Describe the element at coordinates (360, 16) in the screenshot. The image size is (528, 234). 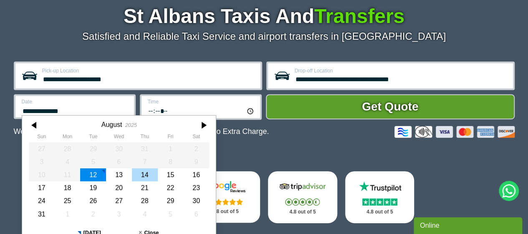
I see `span: Transfers` at that location.